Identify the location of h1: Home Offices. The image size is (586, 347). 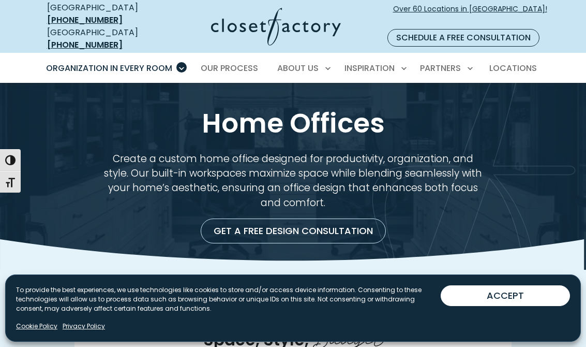
(293, 123).